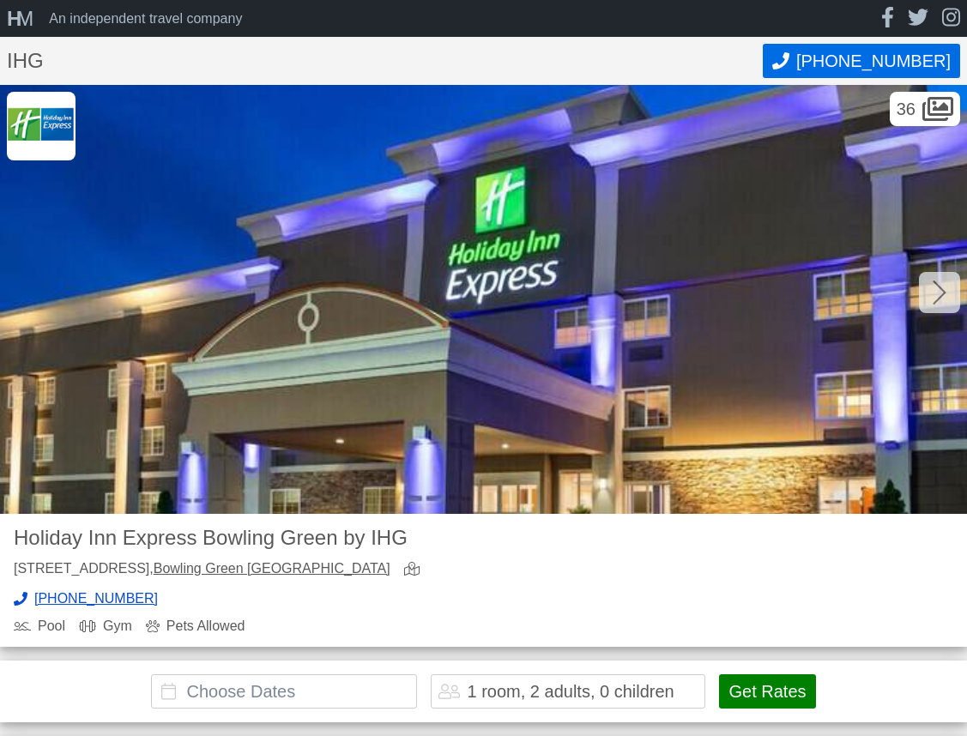 The image size is (967, 736). I want to click on a: view map, so click(415, 570).